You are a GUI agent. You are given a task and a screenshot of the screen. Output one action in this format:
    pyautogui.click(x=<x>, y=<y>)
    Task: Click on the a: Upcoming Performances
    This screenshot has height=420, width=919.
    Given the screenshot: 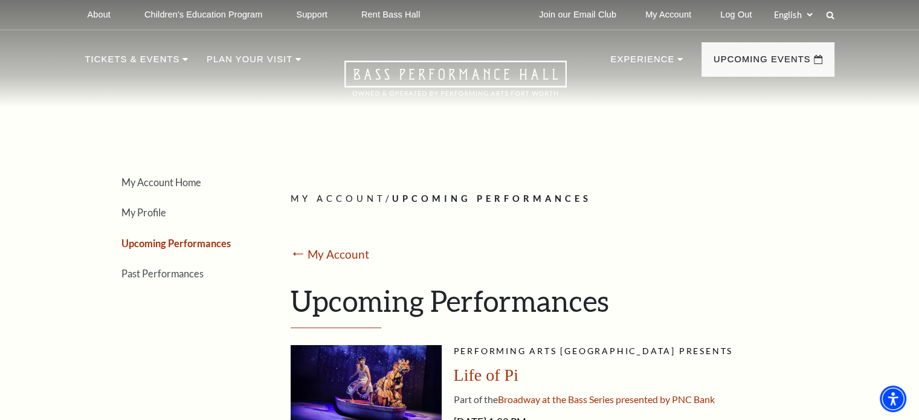 What is the action you would take?
    pyautogui.click(x=176, y=243)
    